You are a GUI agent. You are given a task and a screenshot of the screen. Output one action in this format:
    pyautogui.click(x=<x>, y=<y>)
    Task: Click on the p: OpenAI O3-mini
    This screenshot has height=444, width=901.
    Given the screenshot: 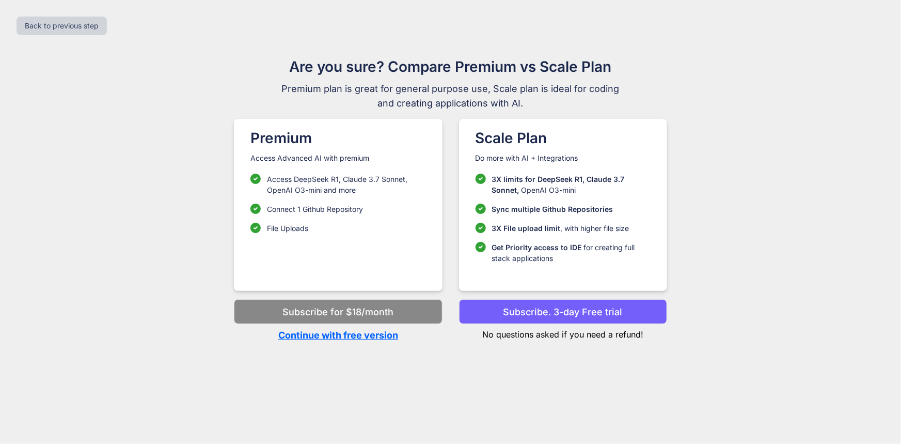 What is the action you would take?
    pyautogui.click(x=571, y=184)
    